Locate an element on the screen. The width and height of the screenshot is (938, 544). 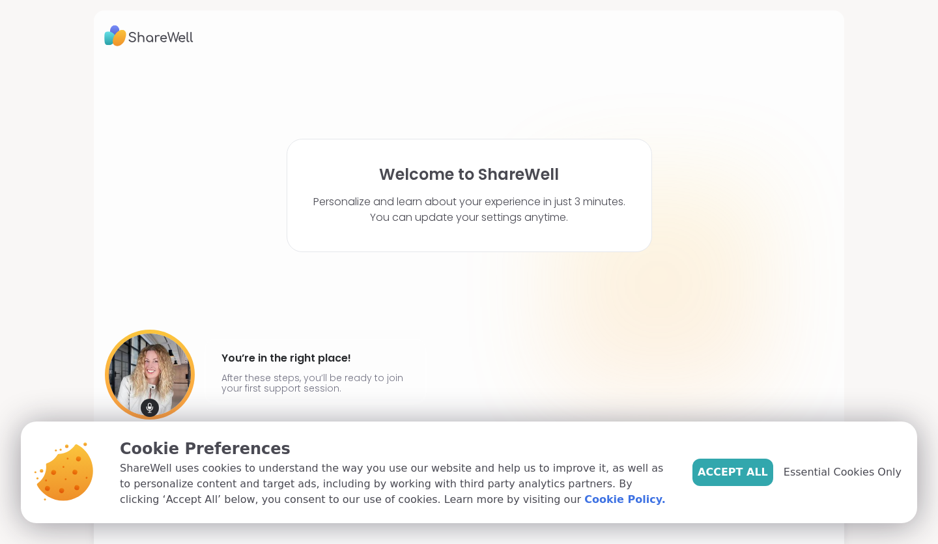
h4: You’re in the right place! is located at coordinates (315, 358).